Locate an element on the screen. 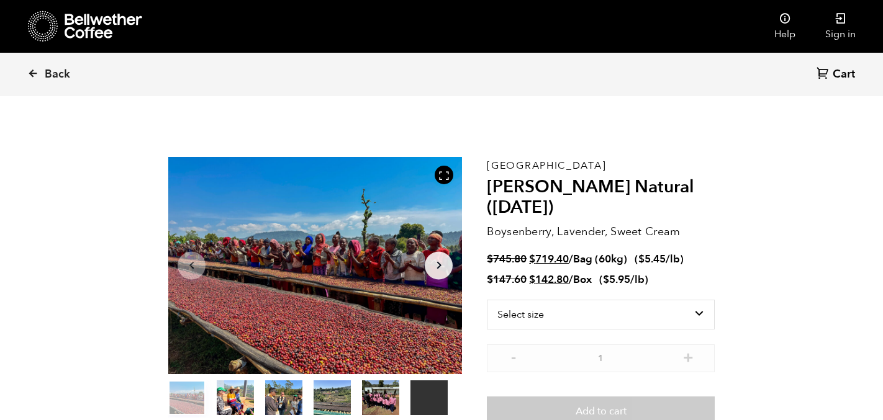  p: Boysenberry, Lavender, Sweet Cream is located at coordinates (601, 232).